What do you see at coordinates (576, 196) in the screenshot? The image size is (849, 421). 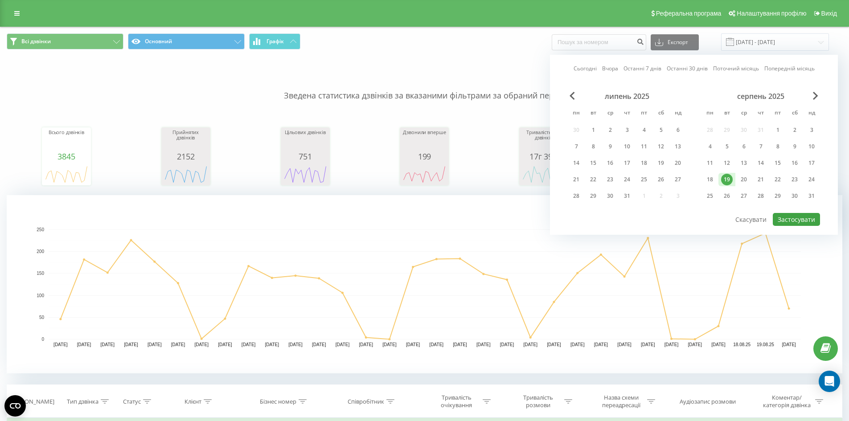 I see `div: пн 28 лип 2025 р.` at bounding box center [576, 196].